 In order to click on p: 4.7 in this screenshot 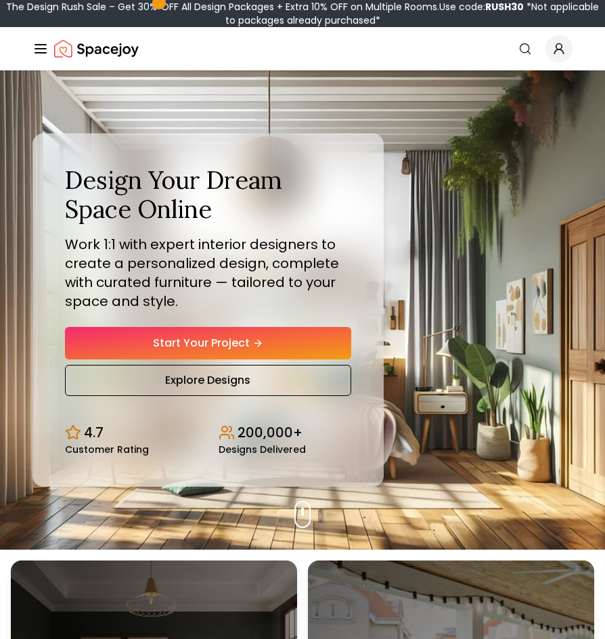, I will do `click(93, 432)`.